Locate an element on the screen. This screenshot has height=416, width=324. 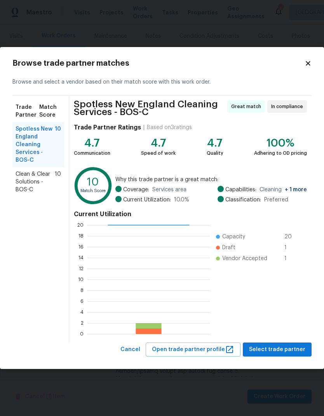
div: Based on 3 ratings is located at coordinates (169, 127).